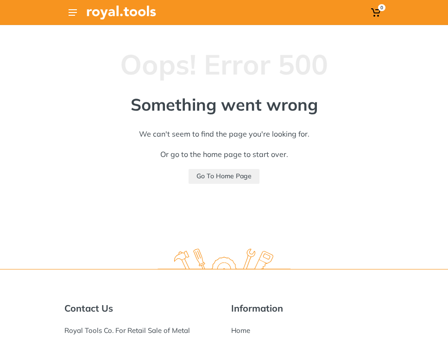  Describe the element at coordinates (224, 134) in the screenshot. I see `p: We can't seem to find the page you're looking for.` at that location.